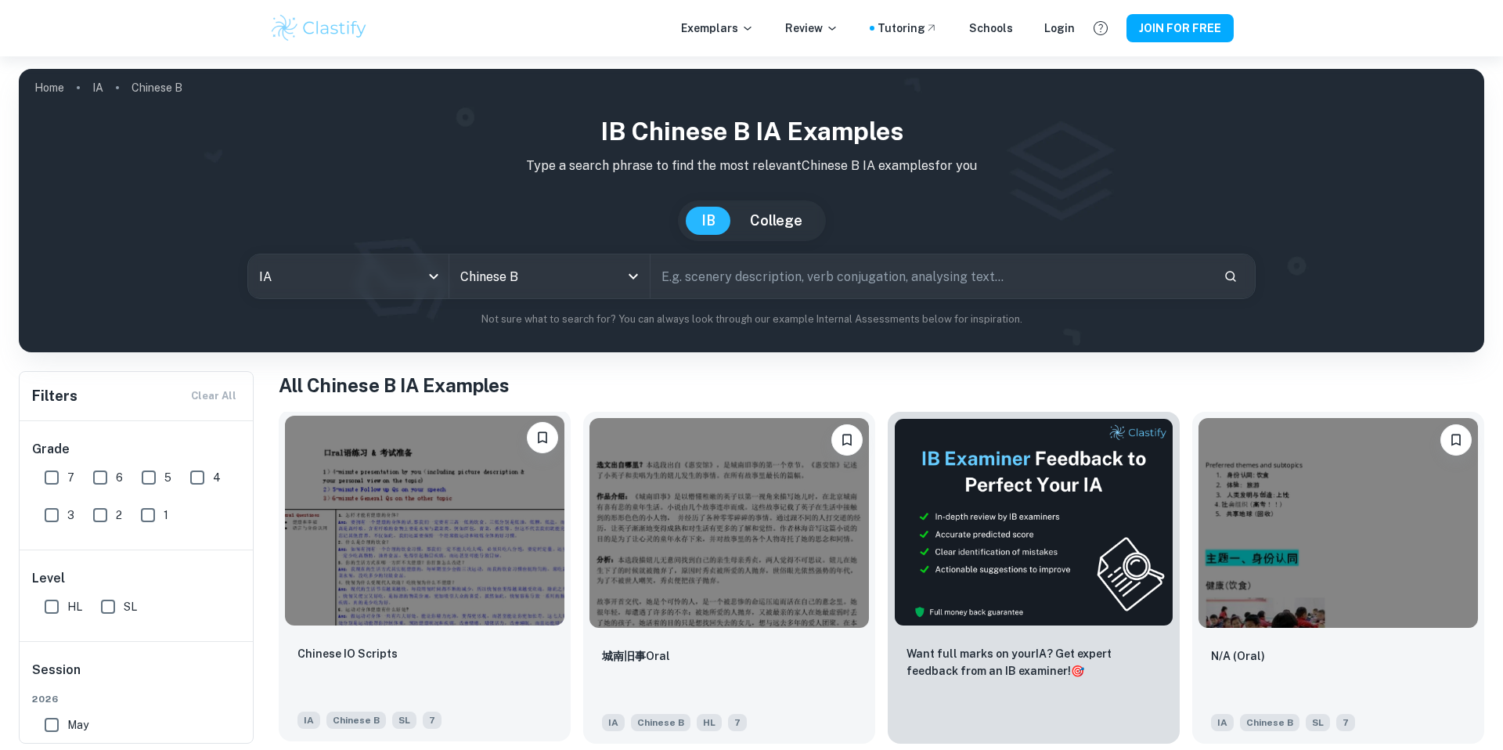  I want to click on p: Not sure what to search for? You can always look through our example Internal Assessments below f..., so click(751, 319).